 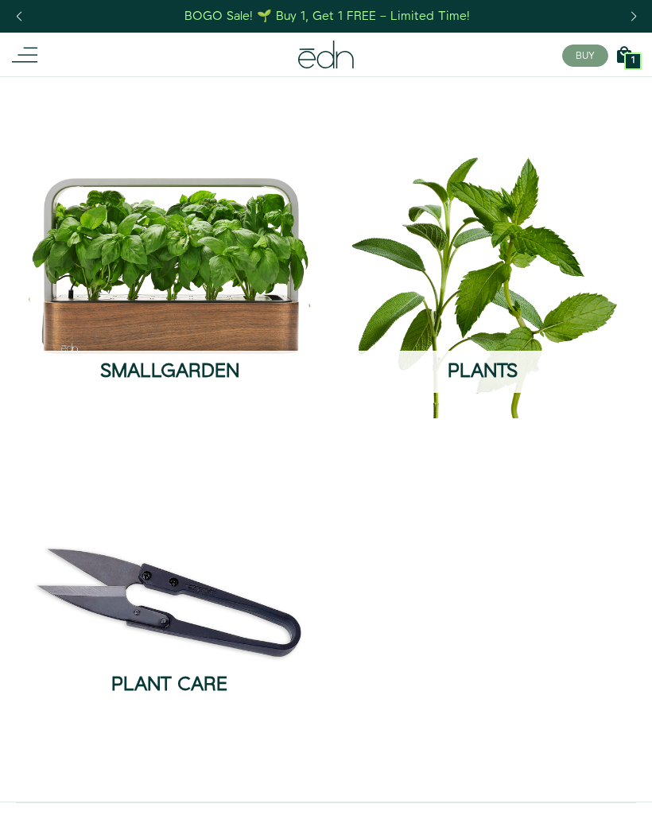 I want to click on a: BOGO Sale! 🌱 Buy 1, Get 1 FREE – Limited Time!, so click(x=327, y=16).